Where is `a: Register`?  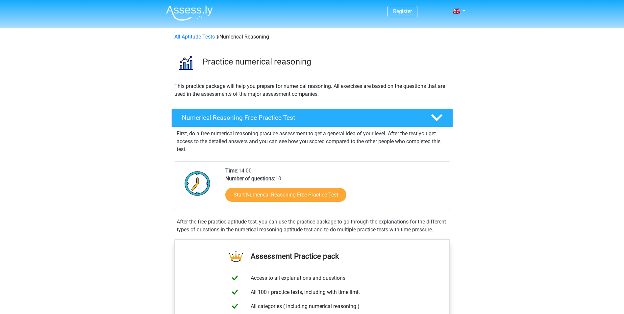
a: Register is located at coordinates (402, 11).